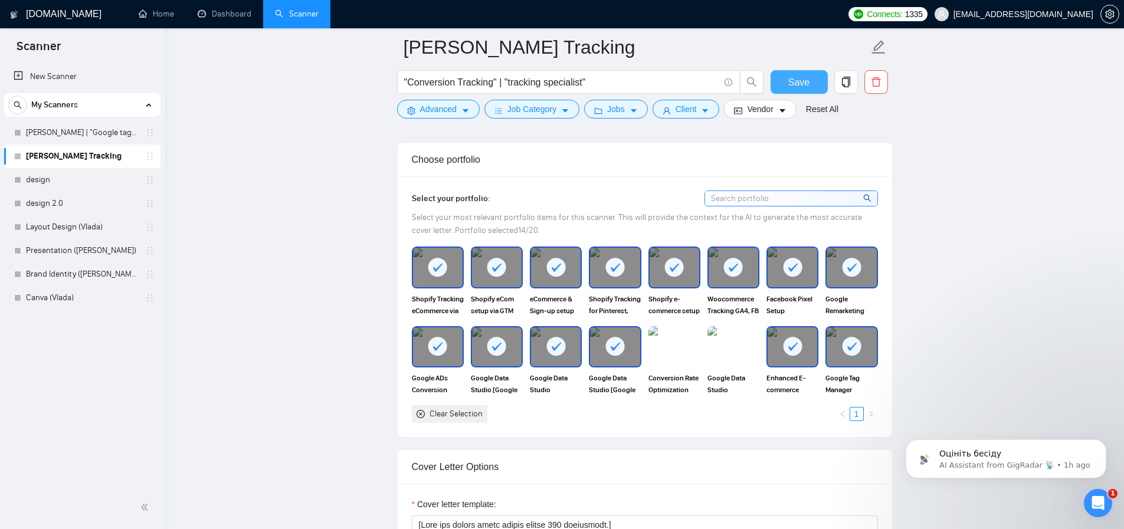  I want to click on li: 1, so click(857, 414).